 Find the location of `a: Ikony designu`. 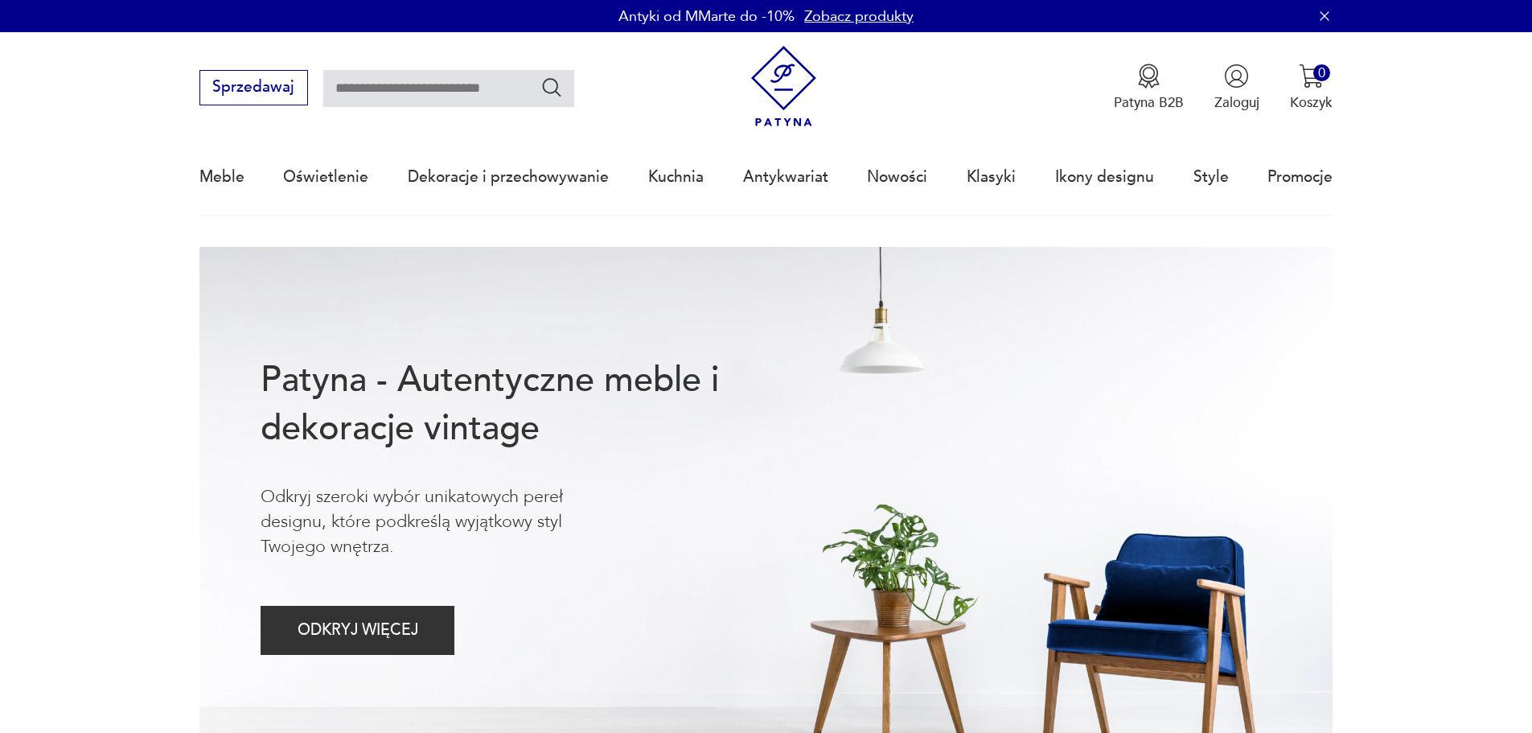

a: Ikony designu is located at coordinates (1104, 177).